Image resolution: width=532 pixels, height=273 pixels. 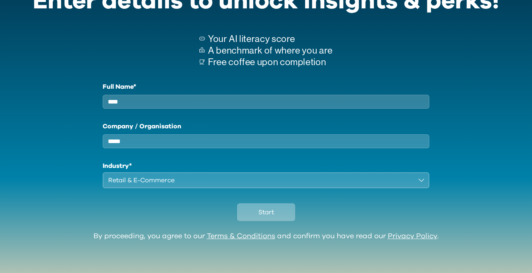 I want to click on h1: Industry*, so click(x=266, y=166).